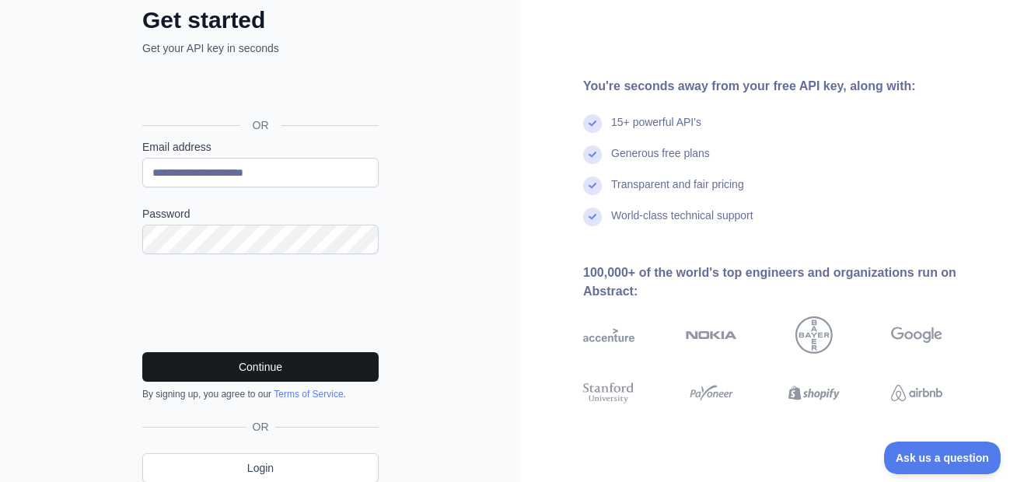 The image size is (1017, 482). What do you see at coordinates (609, 335) in the screenshot?
I see `img: accenture` at bounding box center [609, 335].